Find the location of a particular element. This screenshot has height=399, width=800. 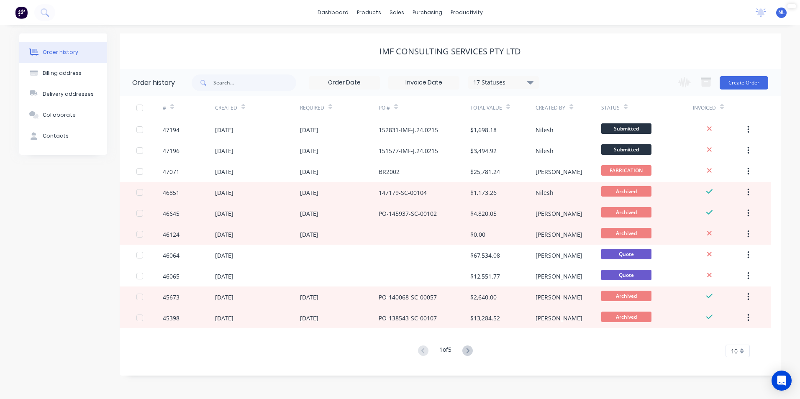

span: 10 is located at coordinates (734, 351).